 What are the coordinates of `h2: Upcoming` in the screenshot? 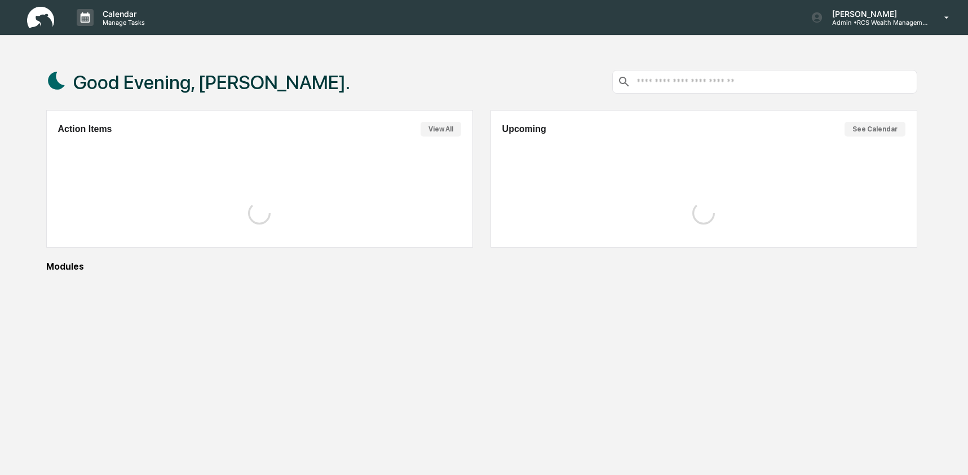 It's located at (524, 129).